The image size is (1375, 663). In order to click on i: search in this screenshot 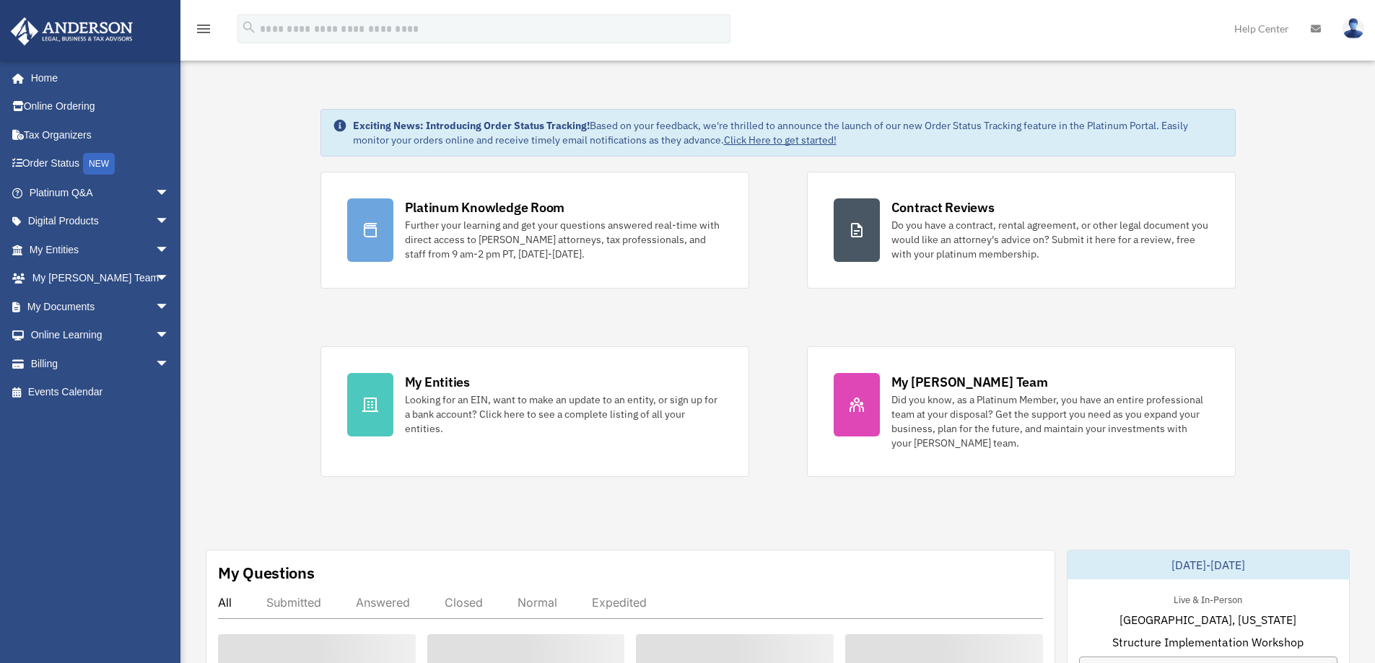, I will do `click(249, 27)`.